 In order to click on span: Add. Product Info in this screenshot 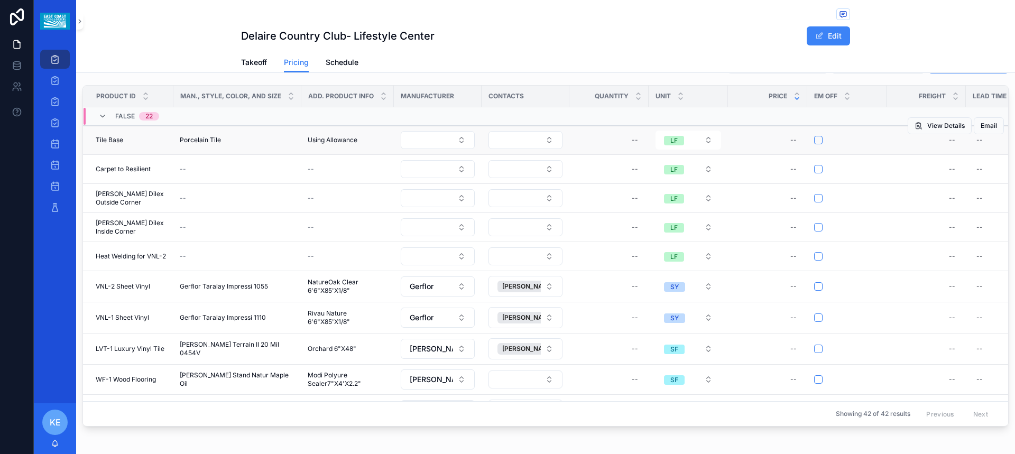, I will do `click(341, 96)`.